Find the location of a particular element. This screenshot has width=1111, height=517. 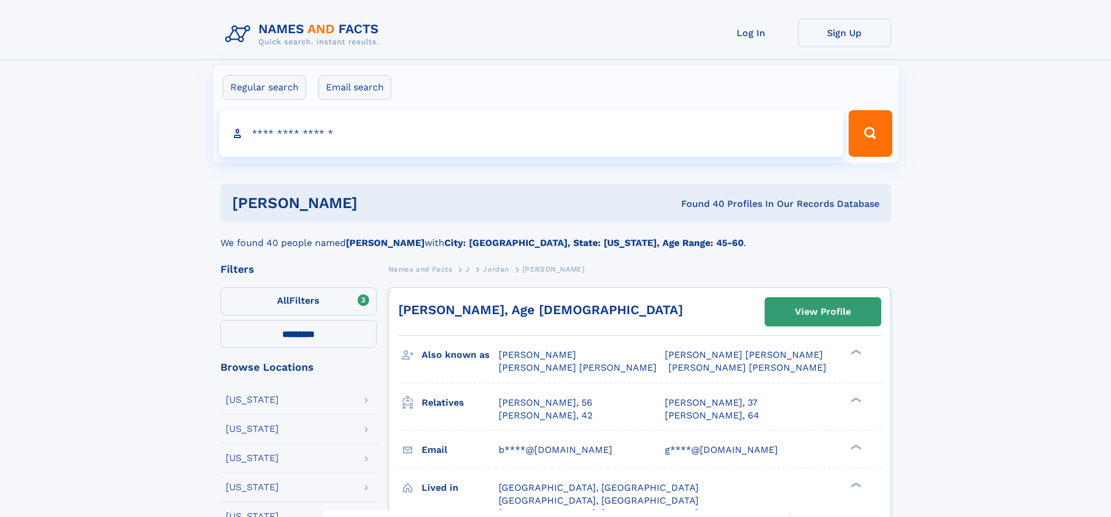

a: View Profile is located at coordinates (823, 312).